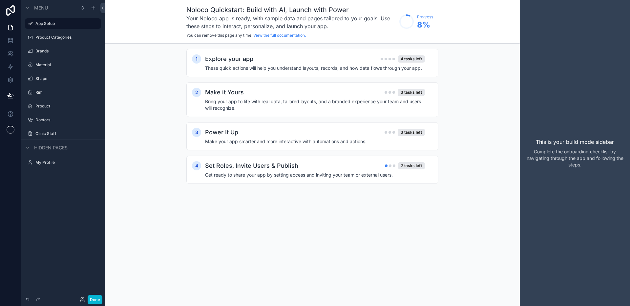  I want to click on label: Rim, so click(68, 93).